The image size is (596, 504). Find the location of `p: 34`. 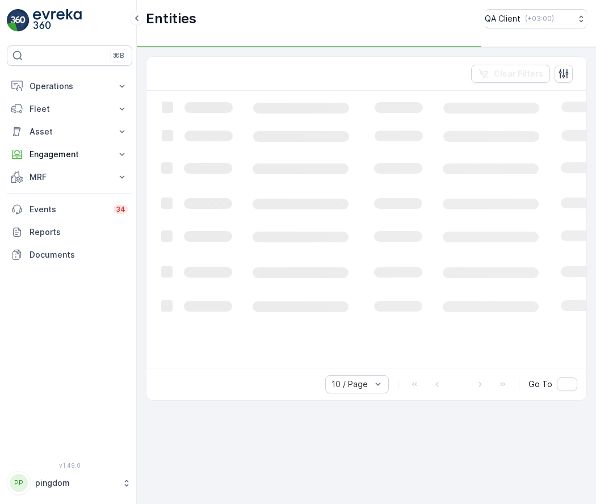

p: 34 is located at coordinates (120, 209).